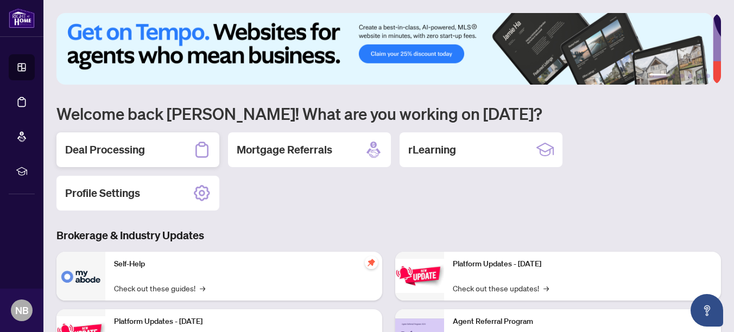 Image resolution: width=734 pixels, height=332 pixels. I want to click on h2: Mortgage Referrals, so click(285, 150).